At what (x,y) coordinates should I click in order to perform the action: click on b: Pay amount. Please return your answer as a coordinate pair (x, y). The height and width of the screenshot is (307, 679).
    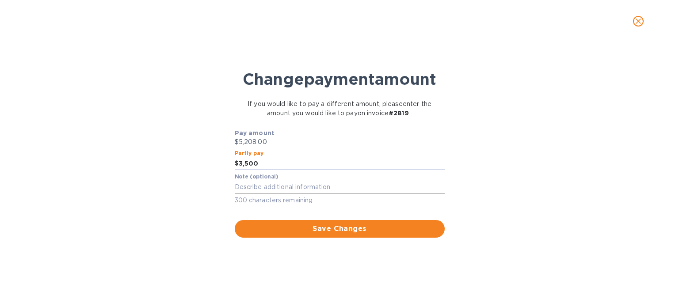
    Looking at the image, I should click on (255, 133).